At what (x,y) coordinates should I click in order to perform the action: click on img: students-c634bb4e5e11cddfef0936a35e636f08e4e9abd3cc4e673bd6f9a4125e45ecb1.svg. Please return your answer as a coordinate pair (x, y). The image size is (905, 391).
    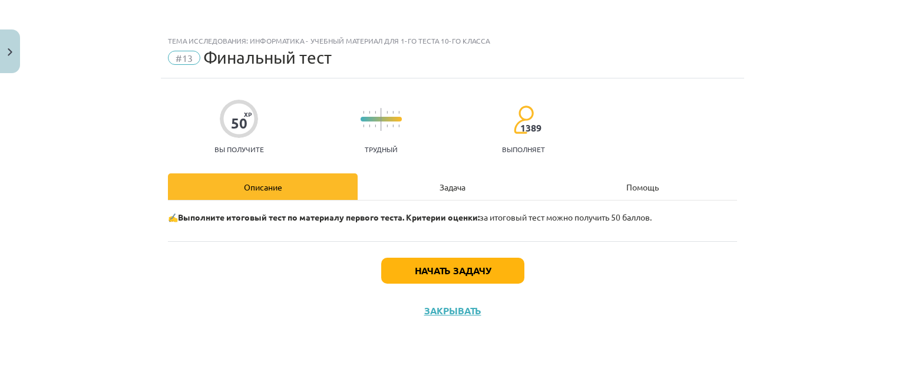
    Looking at the image, I should click on (523, 120).